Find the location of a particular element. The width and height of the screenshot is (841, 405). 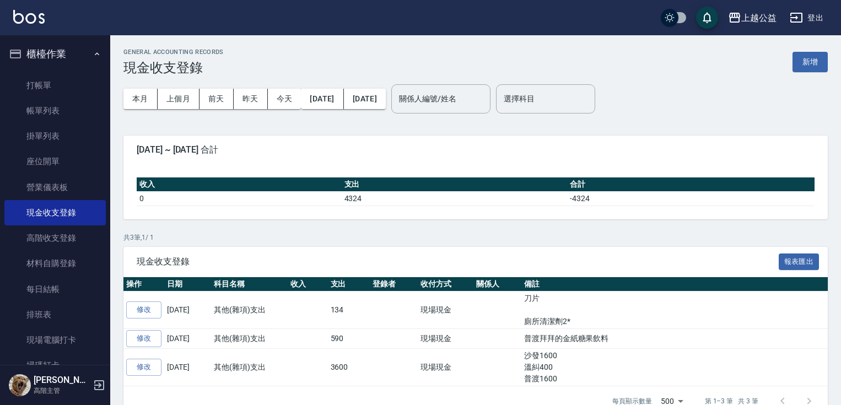

p: 共 3 筆, 1 / 1 is located at coordinates (476, 237).